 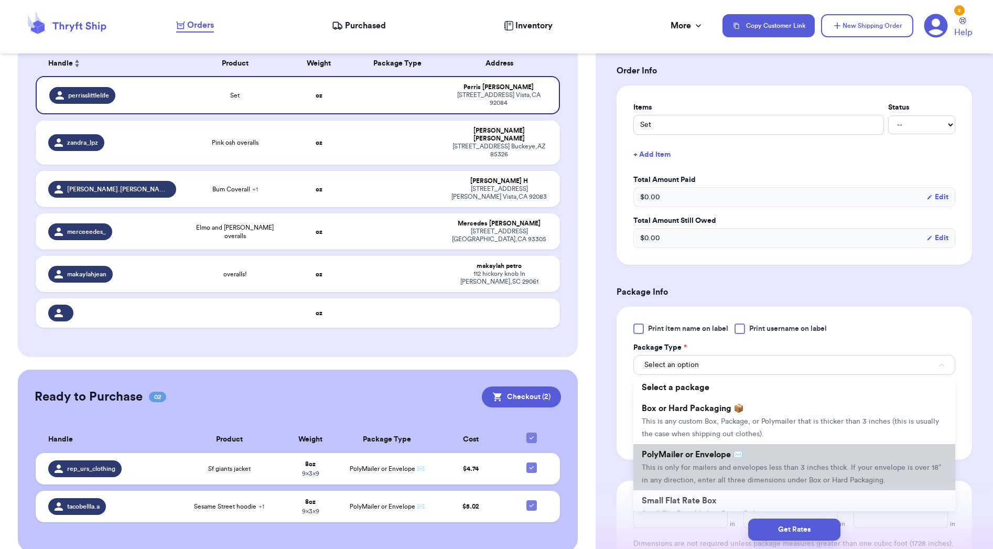 I want to click on span: Orders, so click(x=200, y=25).